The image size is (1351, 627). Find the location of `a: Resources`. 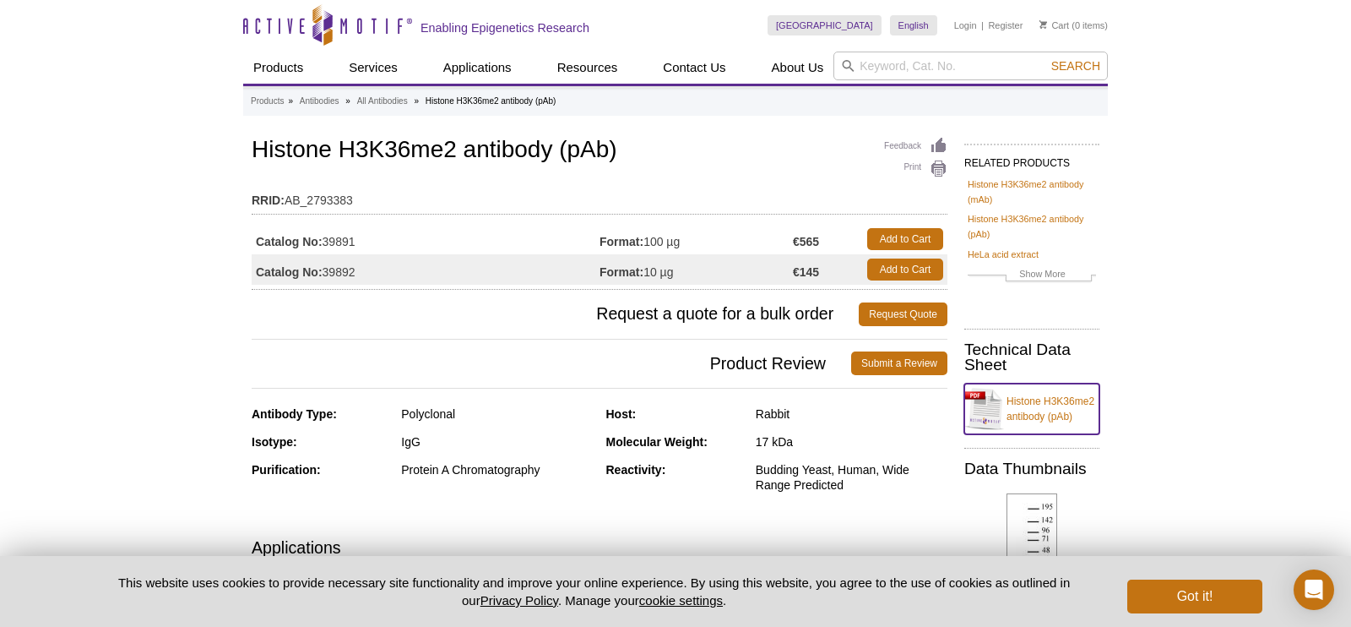

a: Resources is located at coordinates (588, 68).